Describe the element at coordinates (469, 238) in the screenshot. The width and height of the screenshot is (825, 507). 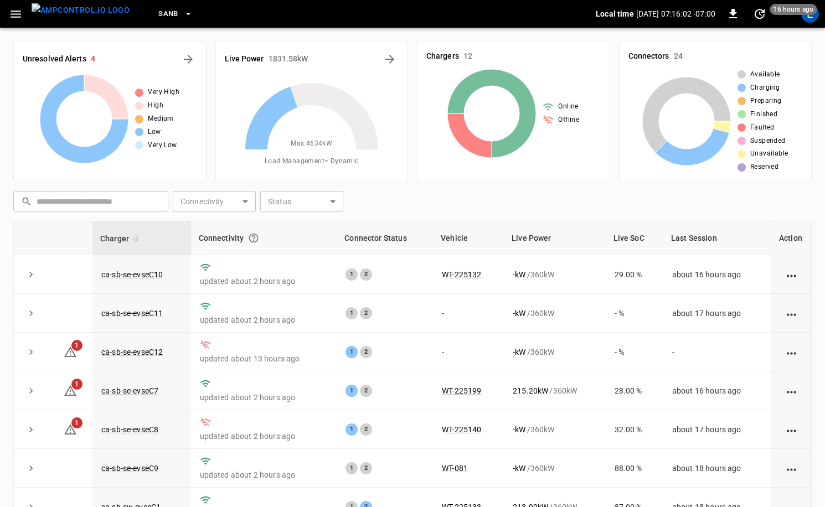
I see `th: Vehicle` at that location.